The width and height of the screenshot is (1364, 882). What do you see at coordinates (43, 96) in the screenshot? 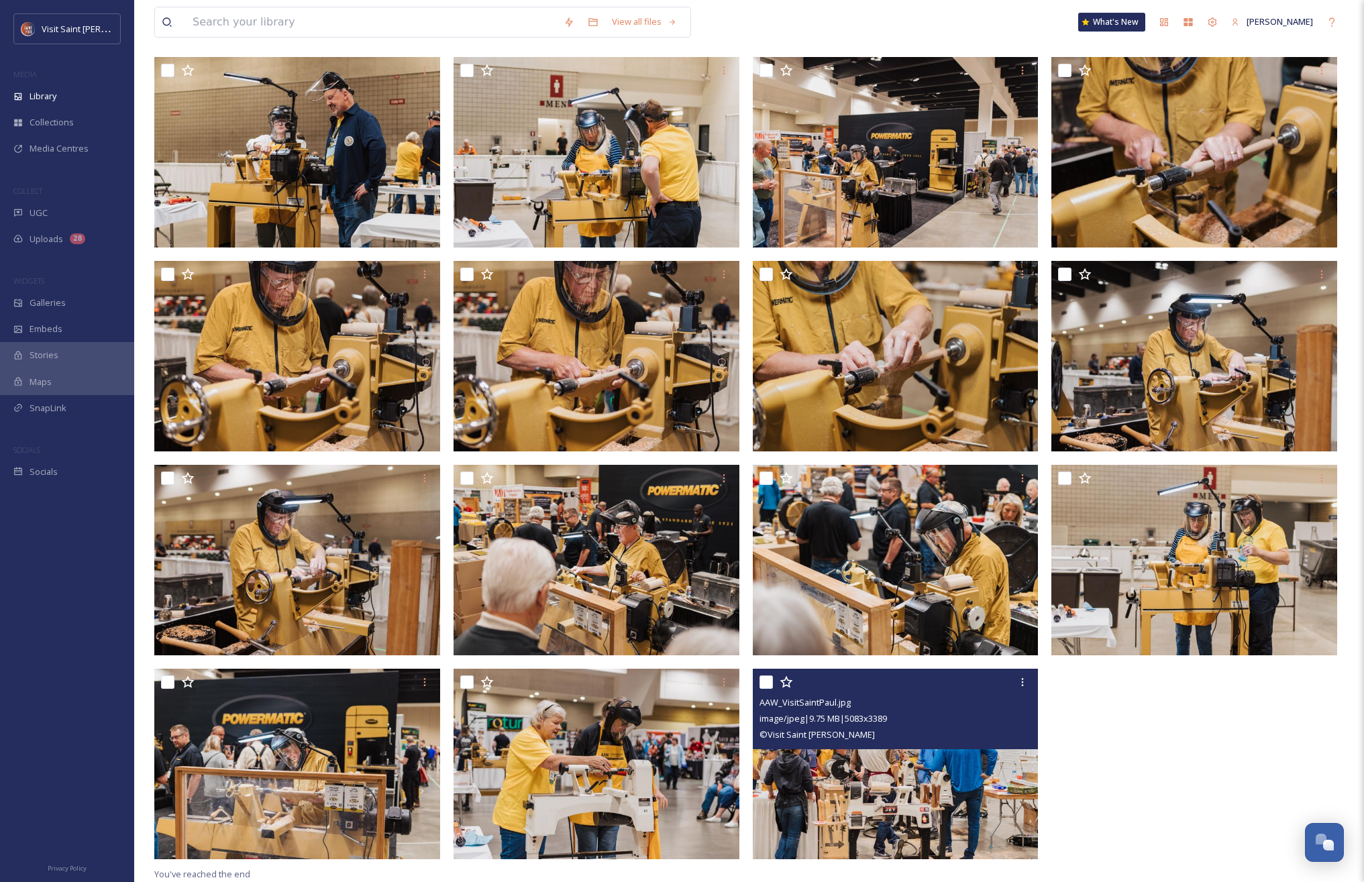
I see `span: Library` at bounding box center [43, 96].